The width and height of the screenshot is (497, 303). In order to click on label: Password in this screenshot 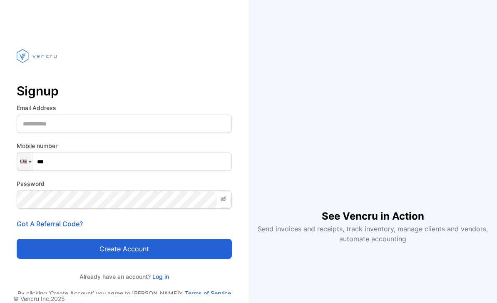, I will do `click(124, 183)`.